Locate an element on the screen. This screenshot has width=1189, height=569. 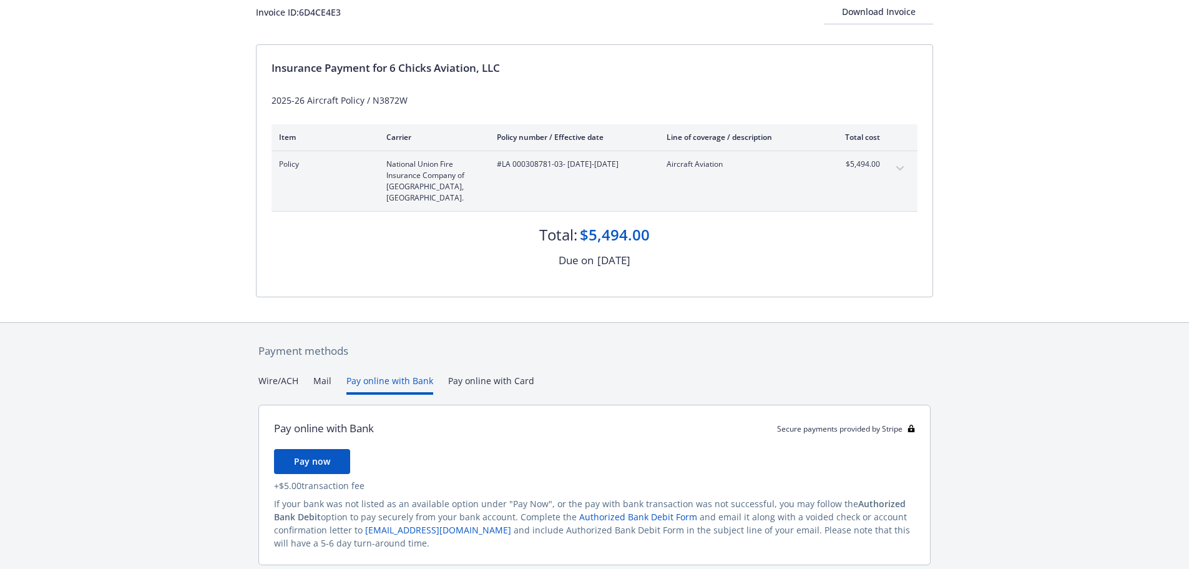
div: Due on is located at coordinates (576, 260).